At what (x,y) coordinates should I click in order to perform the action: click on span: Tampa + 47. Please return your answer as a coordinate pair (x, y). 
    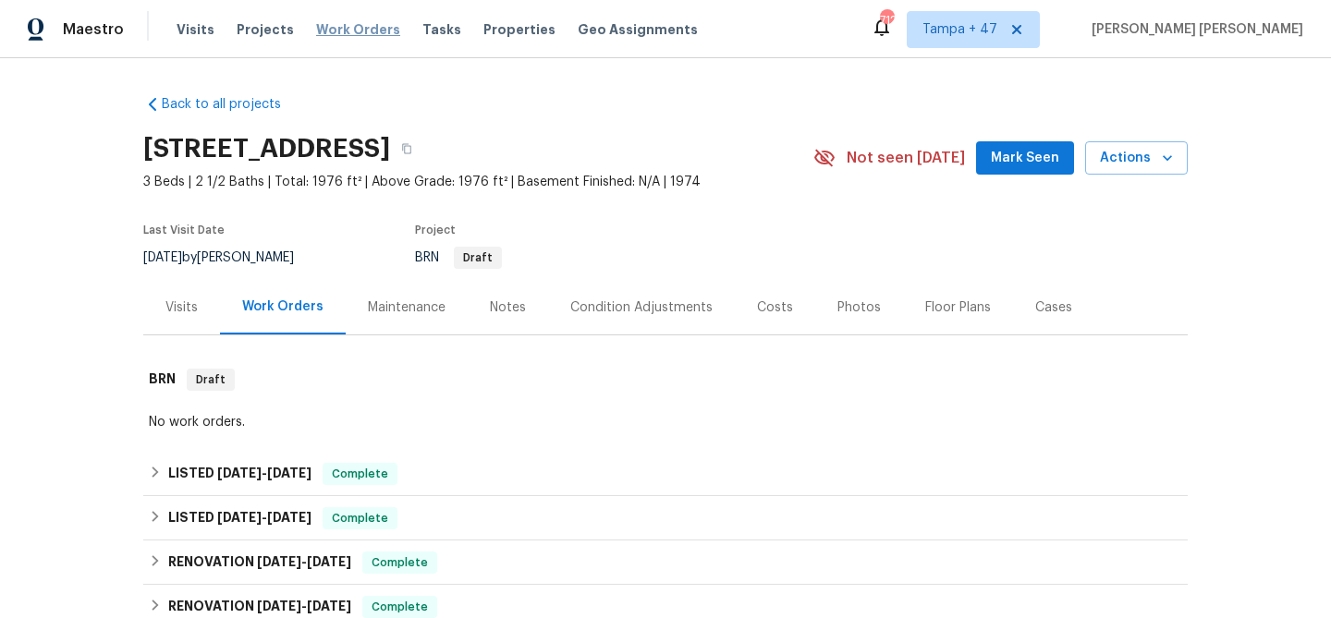
    Looking at the image, I should click on (959, 30).